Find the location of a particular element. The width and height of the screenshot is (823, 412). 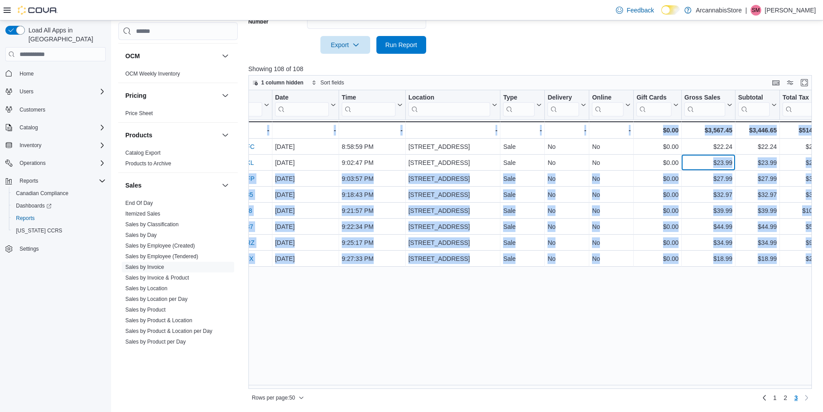

span: Sort fields is located at coordinates (332, 83).